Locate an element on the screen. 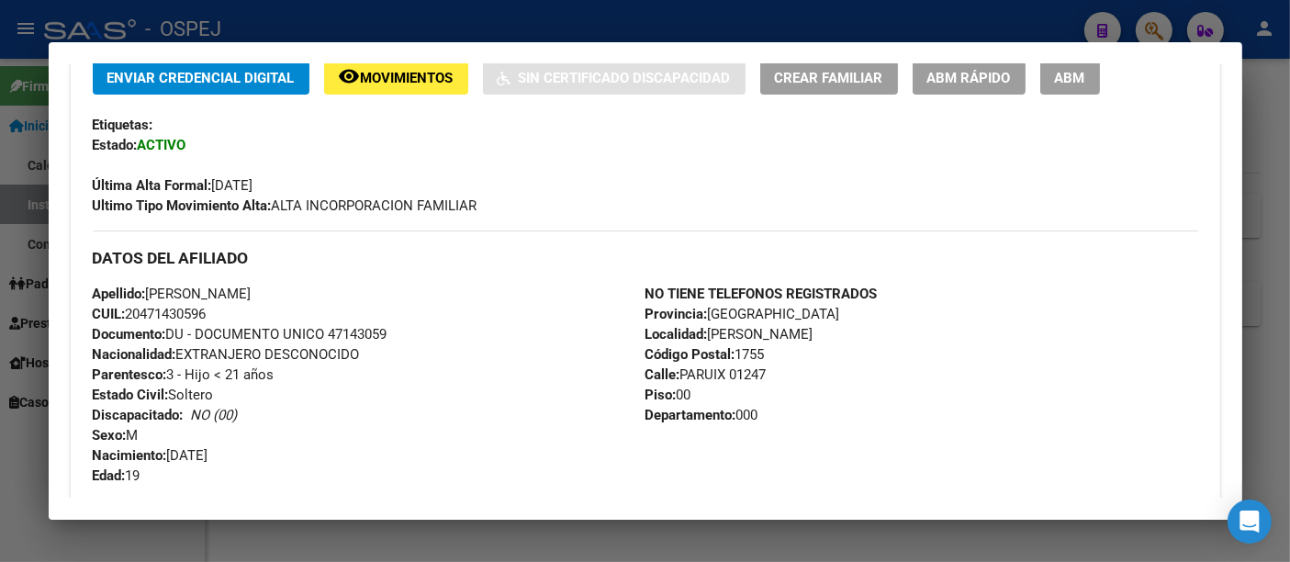 The width and height of the screenshot is (1290, 562). button: Crear Familiar is located at coordinates (829, 77).